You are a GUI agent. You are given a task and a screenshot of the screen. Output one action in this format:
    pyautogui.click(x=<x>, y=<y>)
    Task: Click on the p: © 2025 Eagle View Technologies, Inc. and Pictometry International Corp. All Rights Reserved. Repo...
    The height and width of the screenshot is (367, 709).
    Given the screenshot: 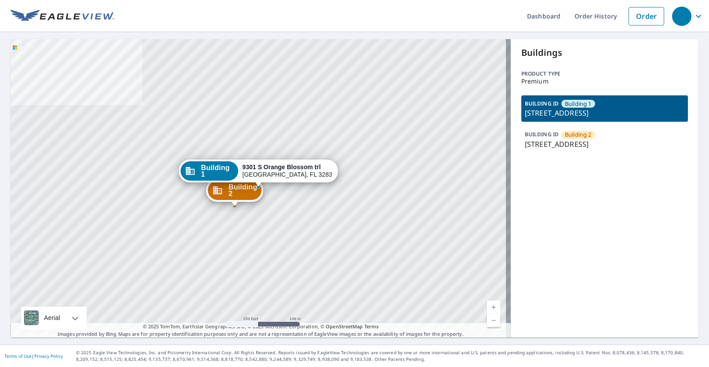 What is the action you would take?
    pyautogui.click(x=390, y=356)
    